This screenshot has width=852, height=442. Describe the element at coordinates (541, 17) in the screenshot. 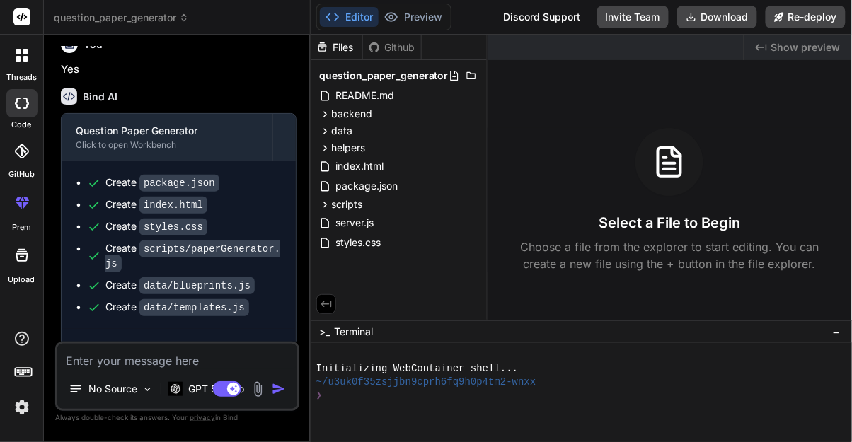

I see `div: Discord Support` at that location.